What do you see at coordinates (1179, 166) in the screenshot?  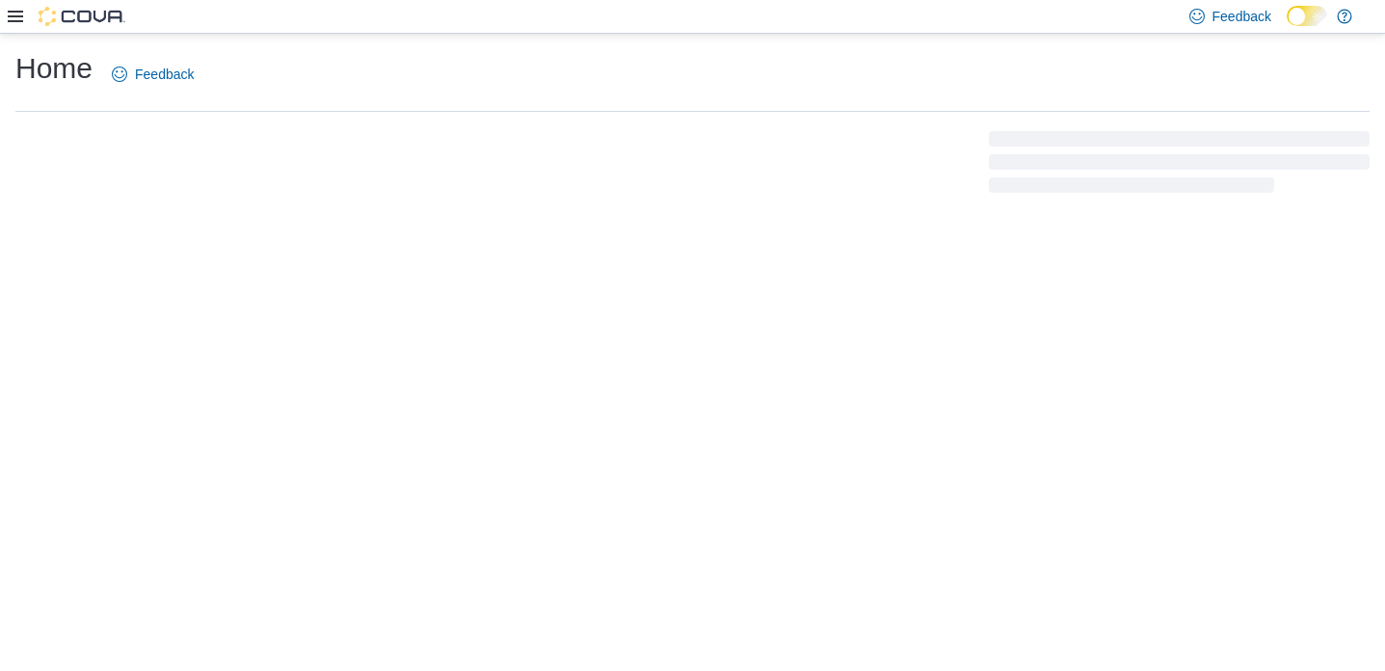 I see `span: Loading` at bounding box center [1179, 166].